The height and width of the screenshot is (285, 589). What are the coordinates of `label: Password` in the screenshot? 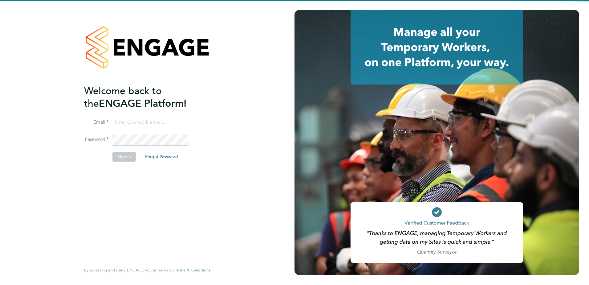 It's located at (96, 139).